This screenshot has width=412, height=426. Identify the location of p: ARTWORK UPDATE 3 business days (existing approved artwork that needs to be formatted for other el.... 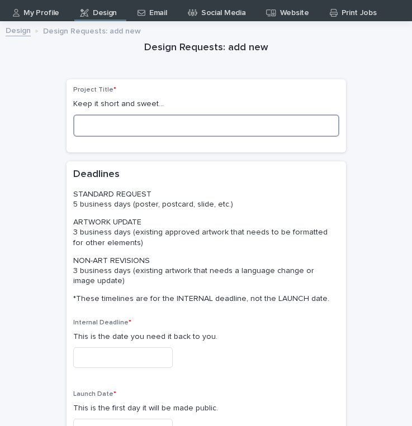
(204, 232).